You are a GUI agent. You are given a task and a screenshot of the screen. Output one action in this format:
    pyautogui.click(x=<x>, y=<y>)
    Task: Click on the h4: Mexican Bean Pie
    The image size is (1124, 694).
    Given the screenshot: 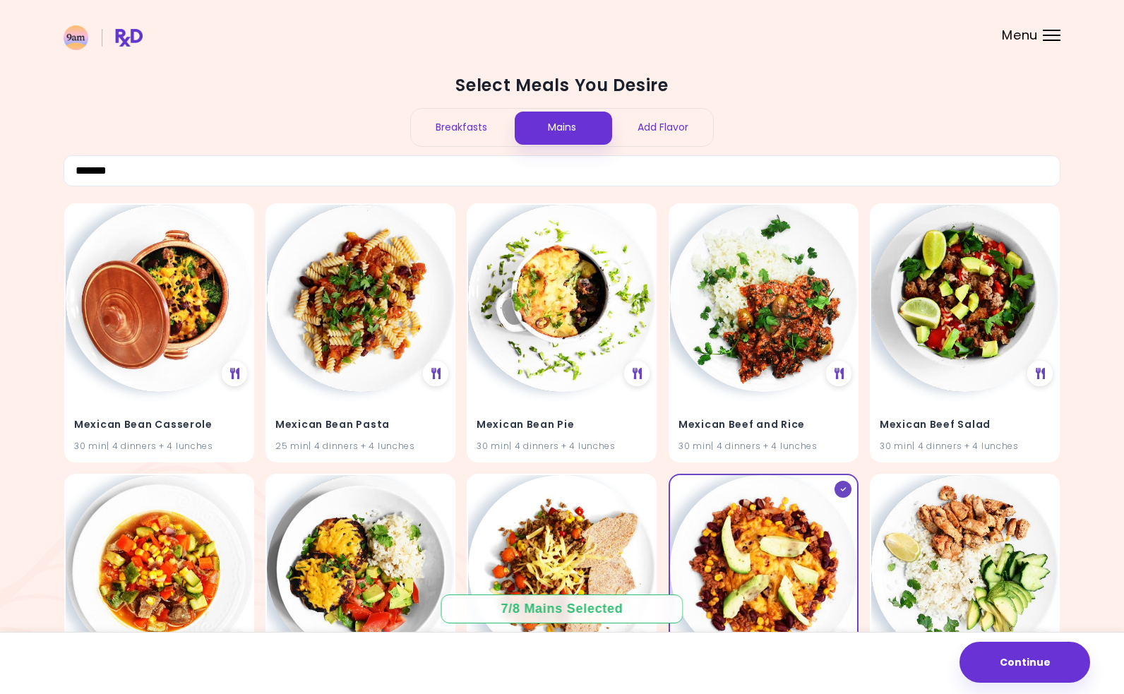 What is the action you would take?
    pyautogui.click(x=561, y=425)
    